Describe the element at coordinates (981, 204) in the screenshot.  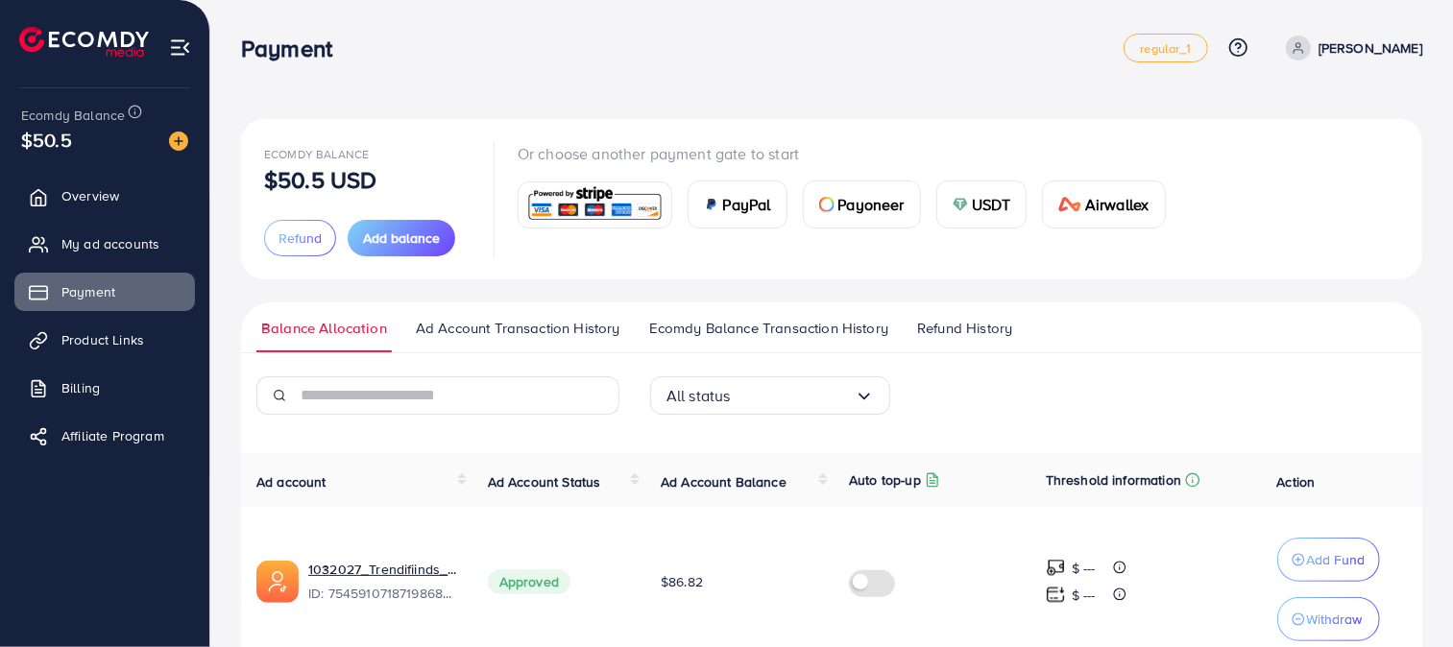
I see `a: cardUSDT` at that location.